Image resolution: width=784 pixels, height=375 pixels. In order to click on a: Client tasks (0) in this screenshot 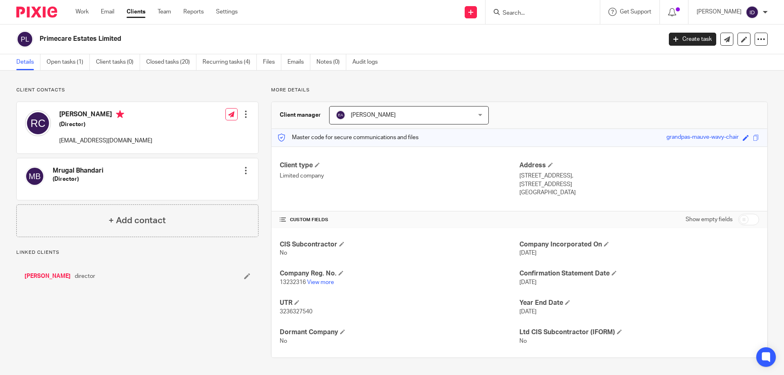, I will do `click(118, 62)`.